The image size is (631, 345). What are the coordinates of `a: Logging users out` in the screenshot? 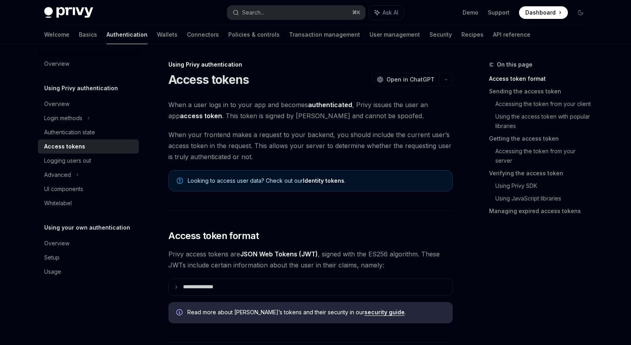 It's located at (88, 161).